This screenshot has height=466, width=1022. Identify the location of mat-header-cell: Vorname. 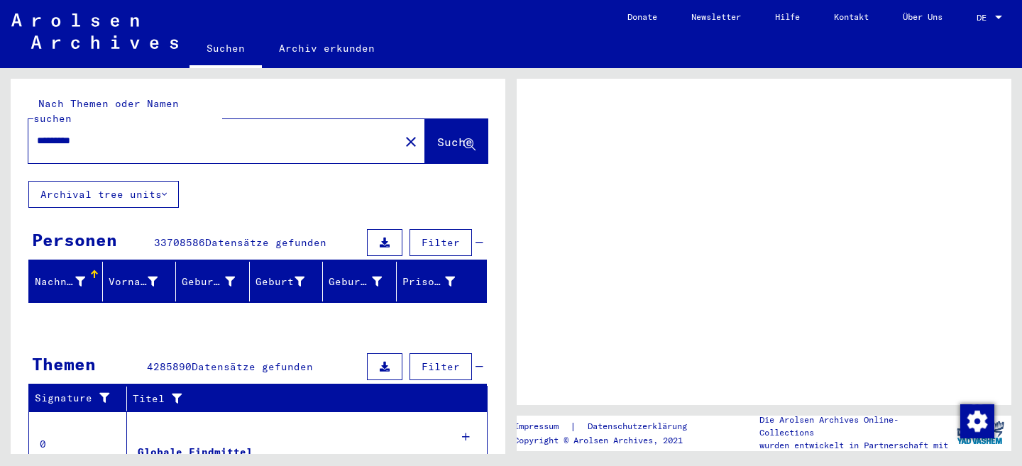
(140, 282).